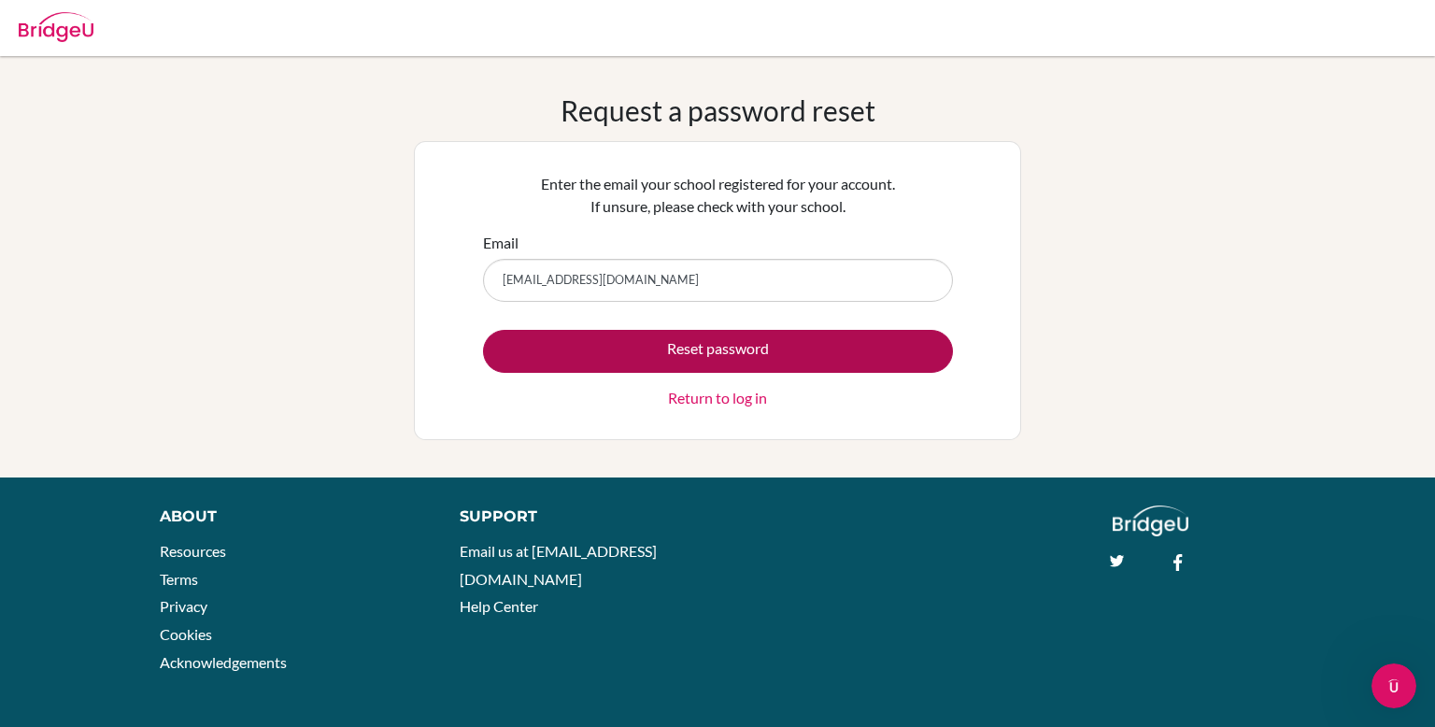  Describe the element at coordinates (186, 633) in the screenshot. I see `a: Cookies` at that location.